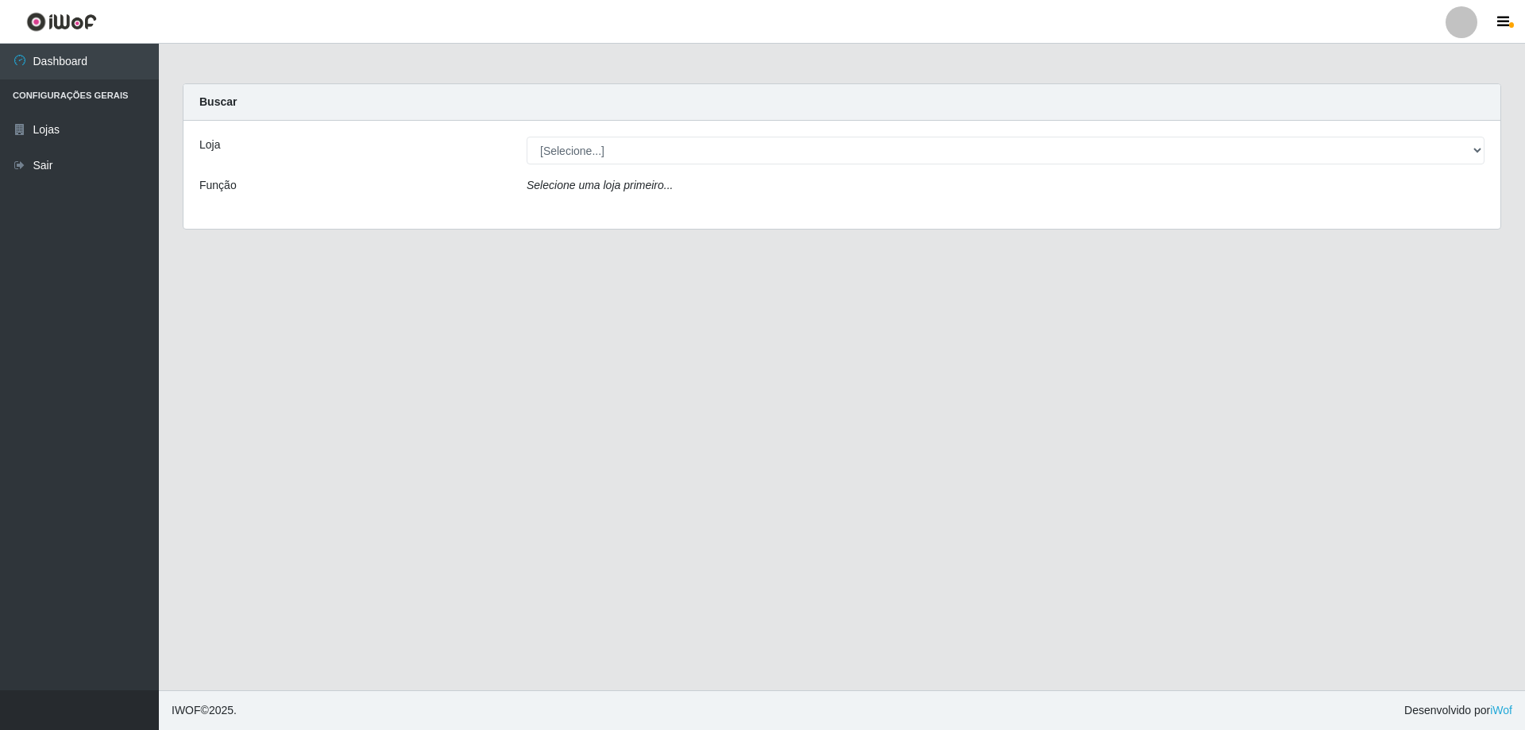  What do you see at coordinates (218, 102) in the screenshot?
I see `strong: Buscar` at bounding box center [218, 102].